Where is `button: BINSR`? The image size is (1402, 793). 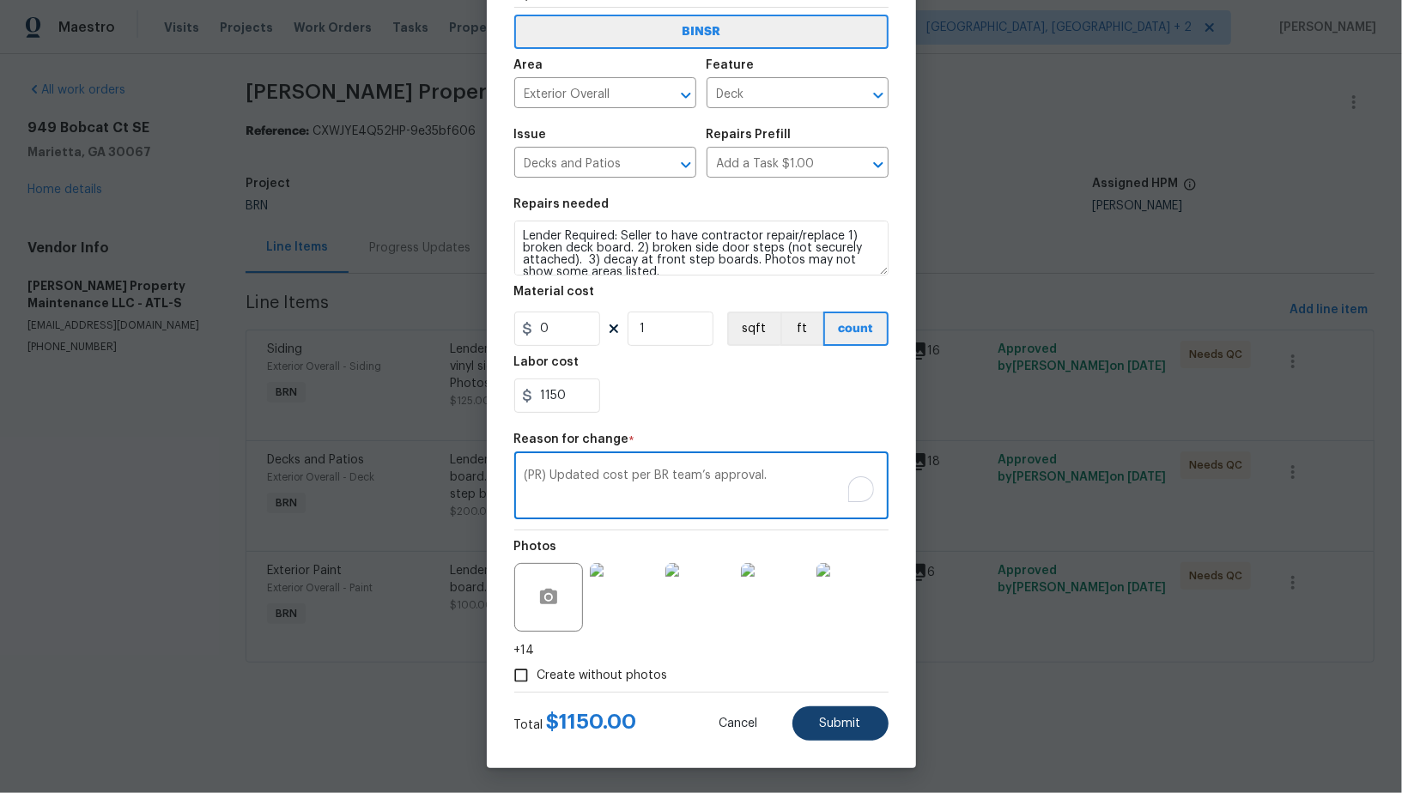
button: BINSR is located at coordinates (701, 32).